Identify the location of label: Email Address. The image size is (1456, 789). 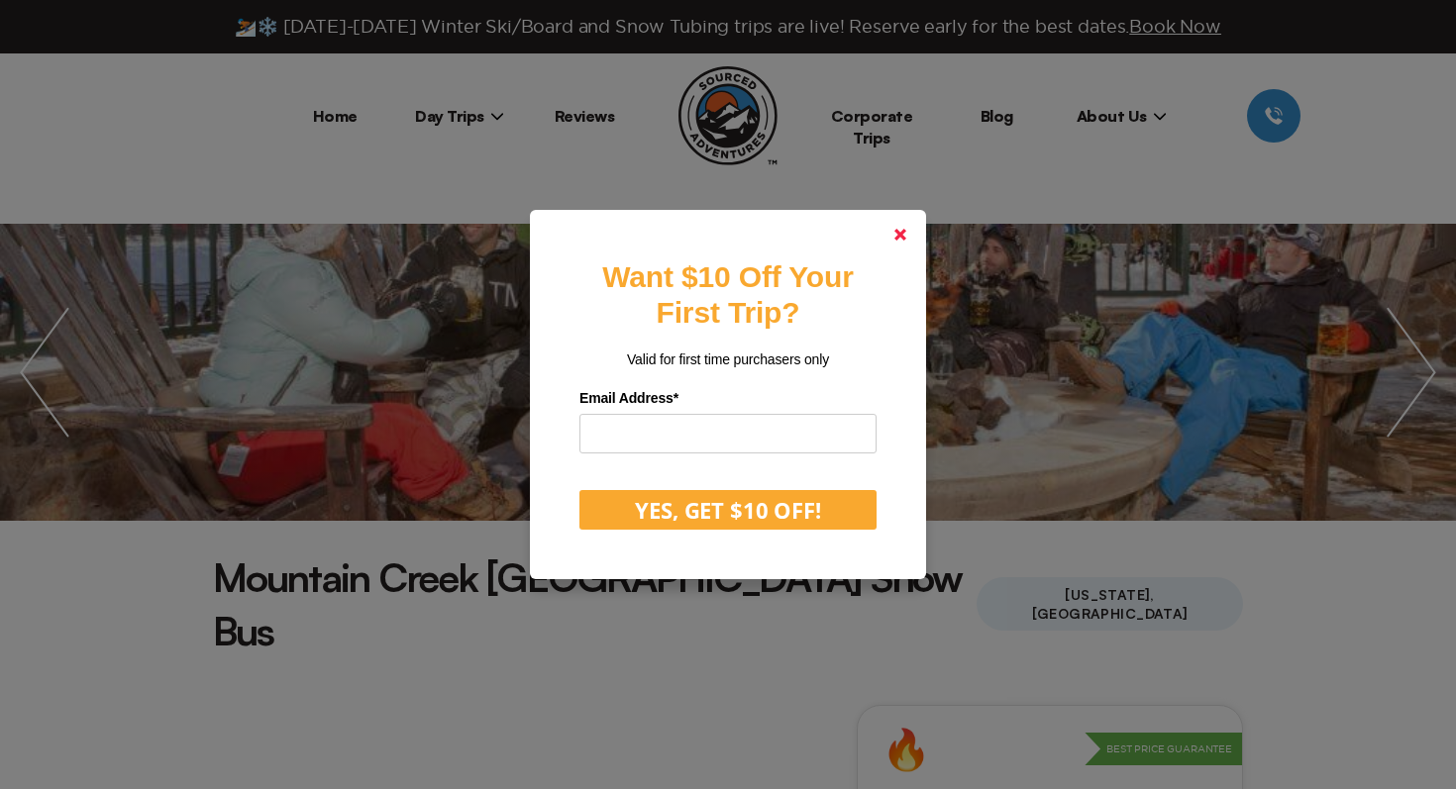
(728, 398).